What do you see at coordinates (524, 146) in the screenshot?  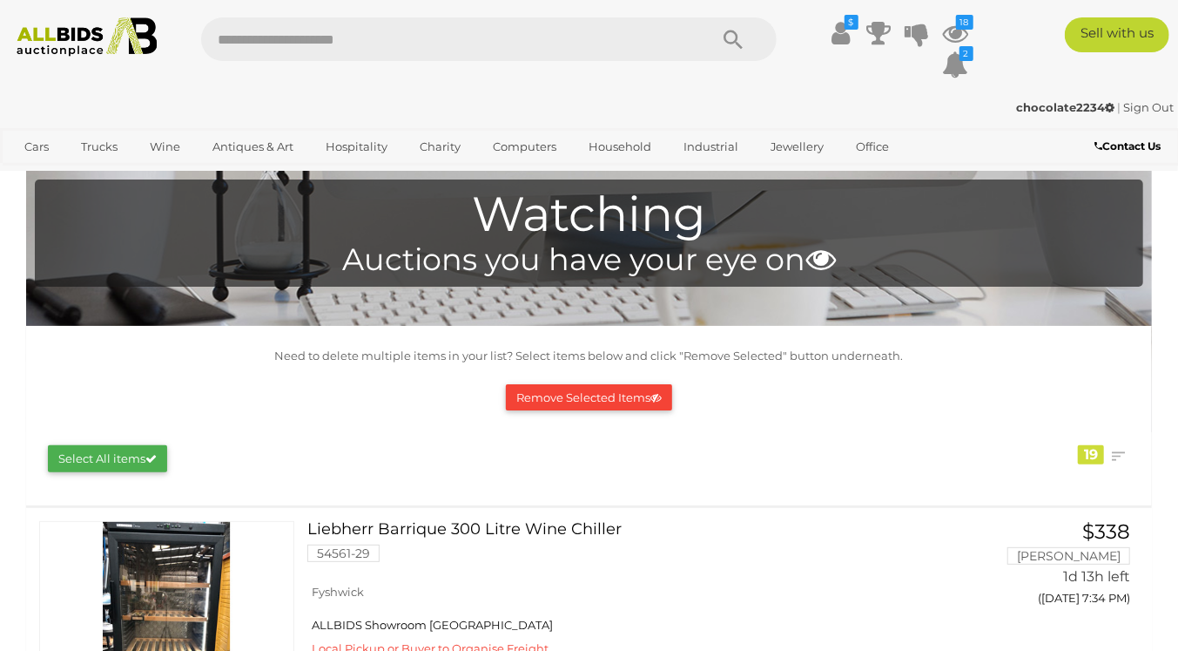 I see `a: Computers` at bounding box center [524, 146].